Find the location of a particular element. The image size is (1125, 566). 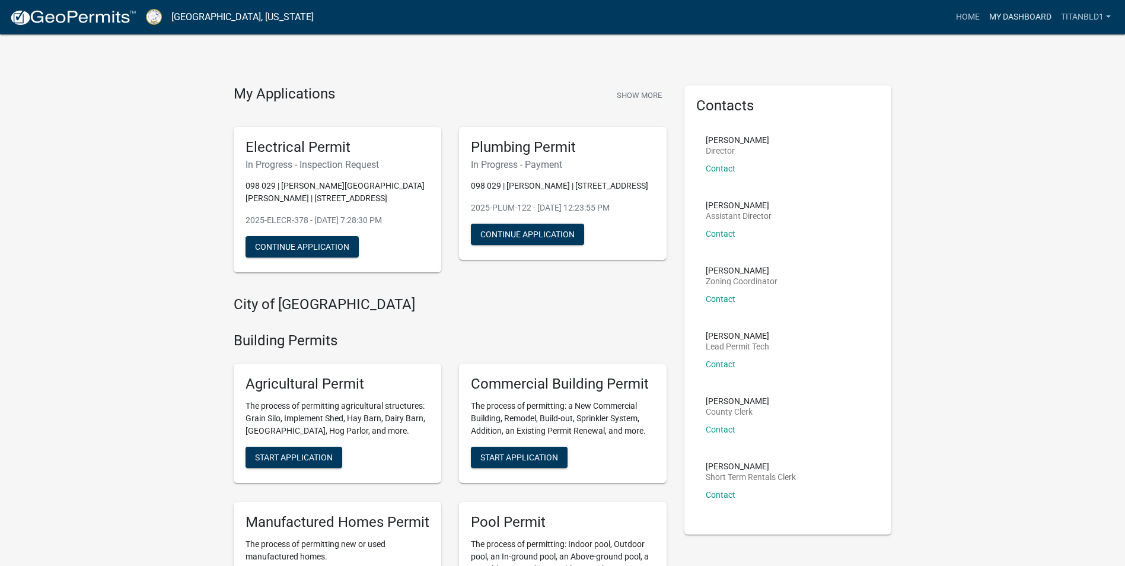

p: Short Term Rentals Clerk is located at coordinates (751, 477).